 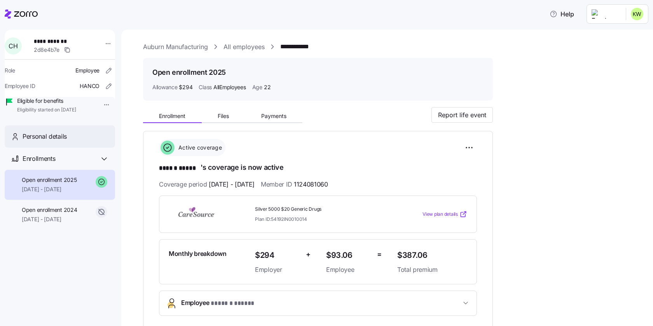 I want to click on span: Personal details, so click(x=45, y=136).